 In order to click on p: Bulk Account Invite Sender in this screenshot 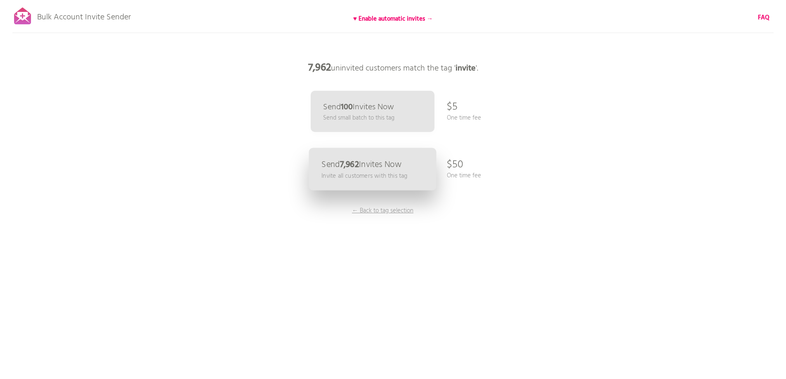, I will do `click(84, 15)`.